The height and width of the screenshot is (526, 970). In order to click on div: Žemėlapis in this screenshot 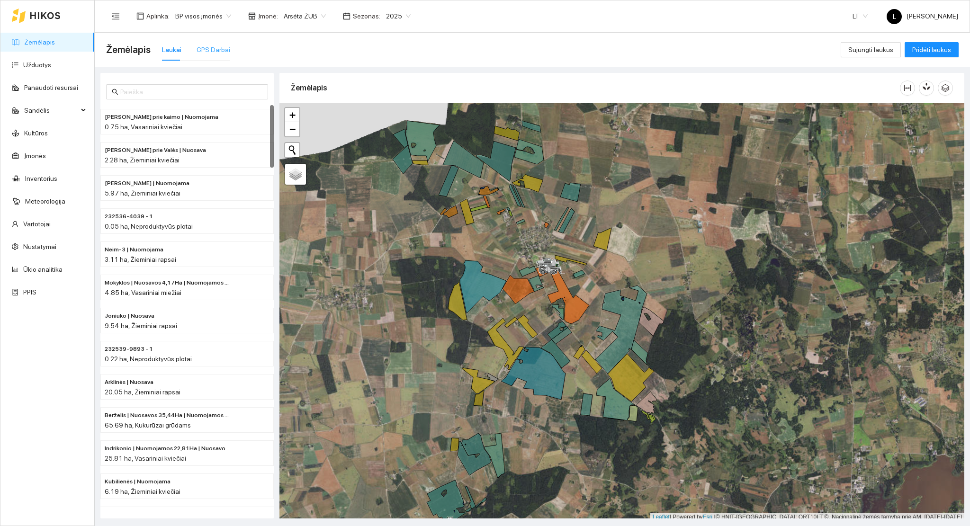, I will do `click(595, 88)`.